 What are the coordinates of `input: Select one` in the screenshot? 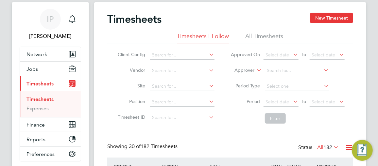 It's located at (297, 87).